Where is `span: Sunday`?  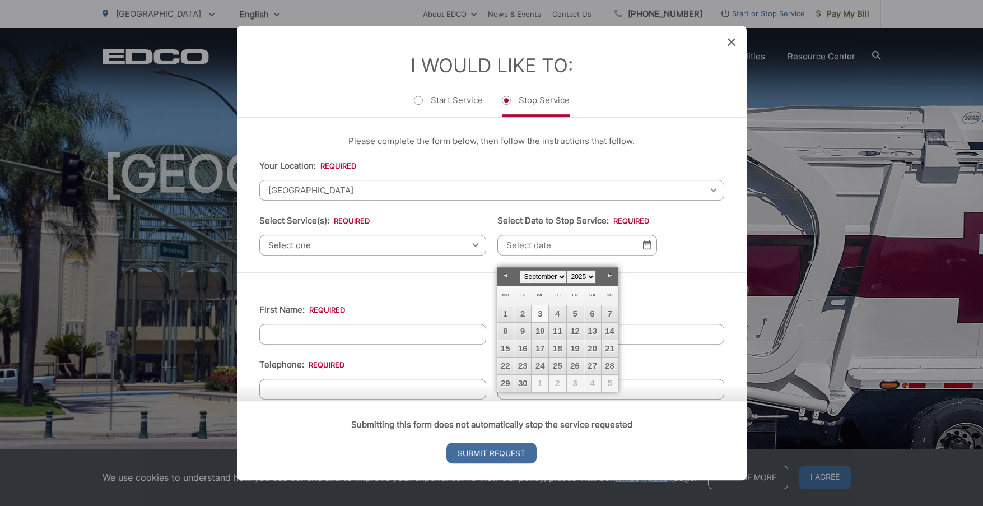
span: Sunday is located at coordinates (609, 295).